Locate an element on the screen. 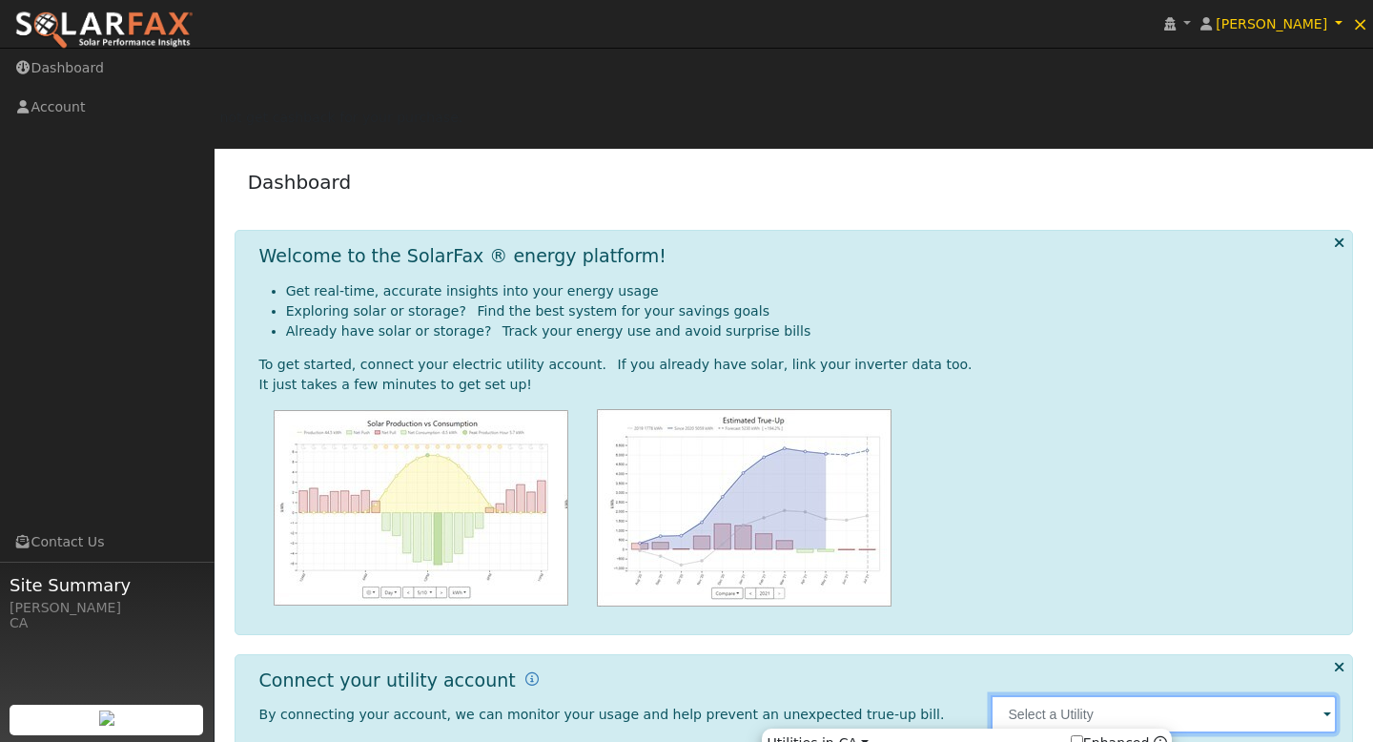  li: Get real-time, accurate insights into your energy usage is located at coordinates (811, 291).